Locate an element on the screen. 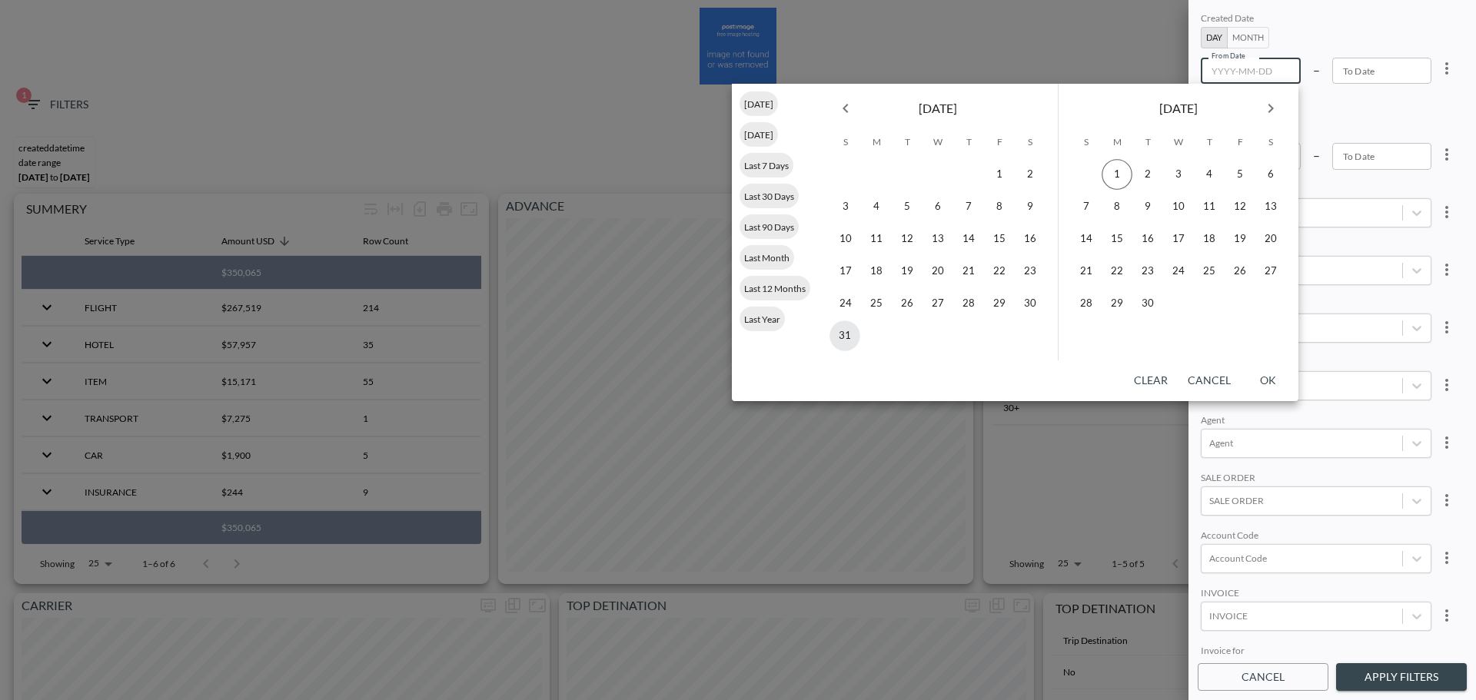 Image resolution: width=1476 pixels, height=700 pixels. button: 17 is located at coordinates (1178, 239).